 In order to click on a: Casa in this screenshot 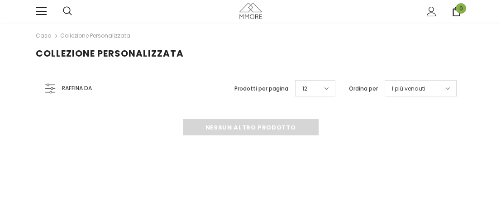, I will do `click(43, 36)`.